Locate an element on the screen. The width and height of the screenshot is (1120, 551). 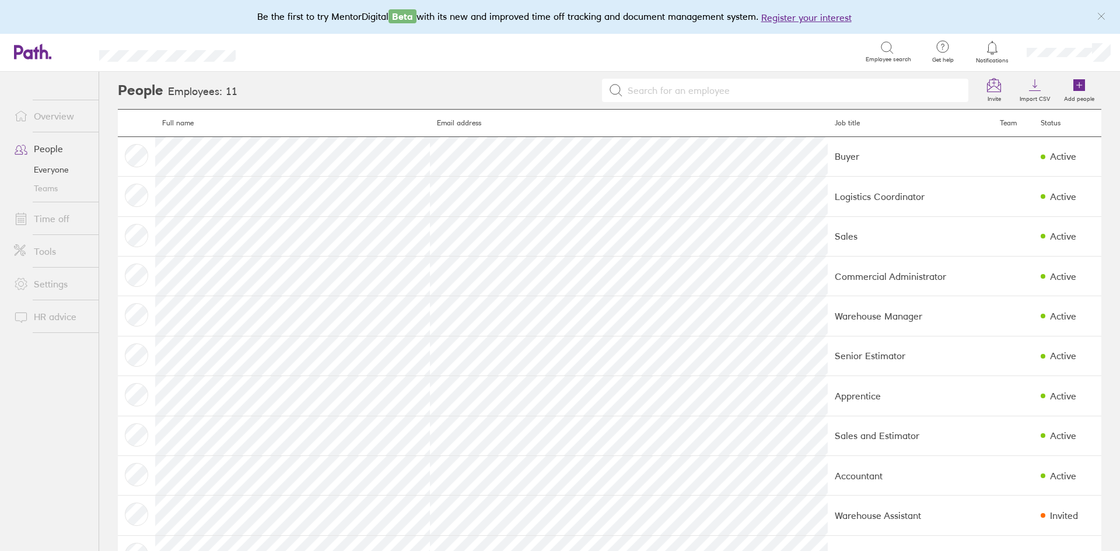
td: Buyer is located at coordinates (910, 156).